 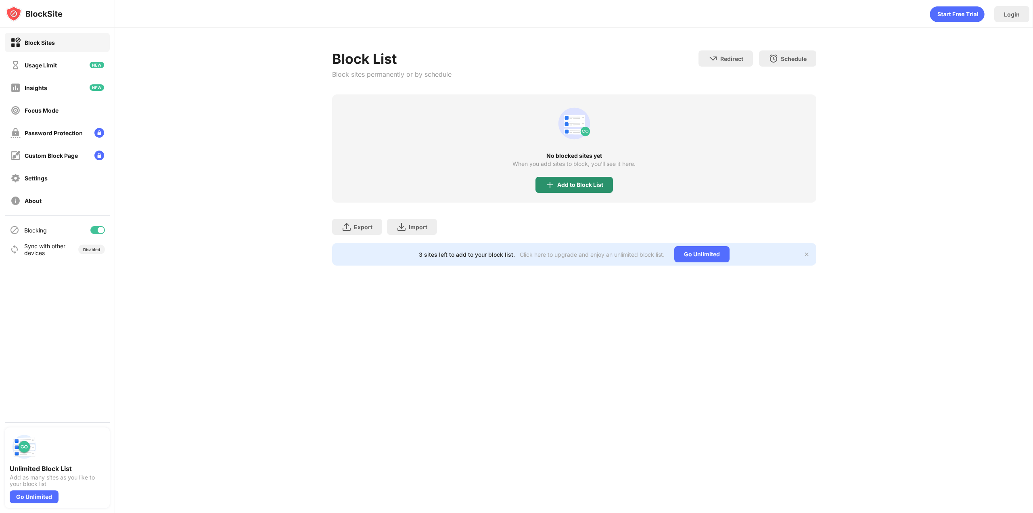 I want to click on div: Insights, so click(x=36, y=88).